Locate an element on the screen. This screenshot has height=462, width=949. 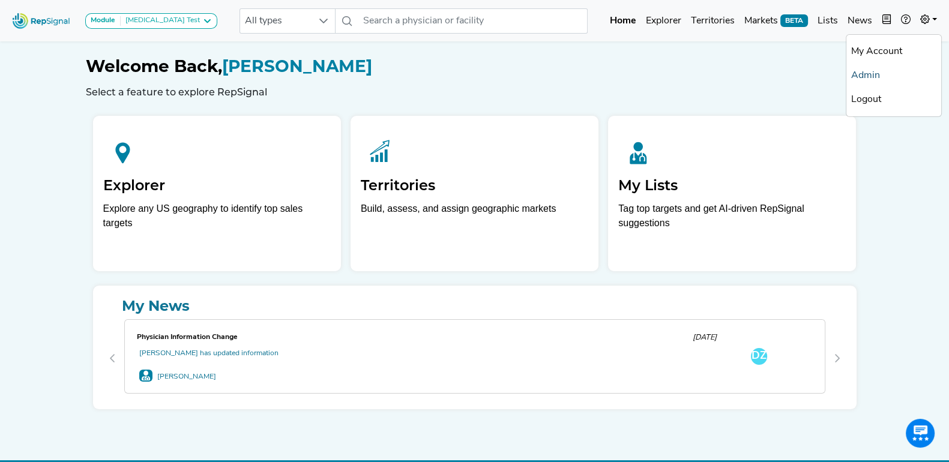
a: Explorer is located at coordinates (664, 21).